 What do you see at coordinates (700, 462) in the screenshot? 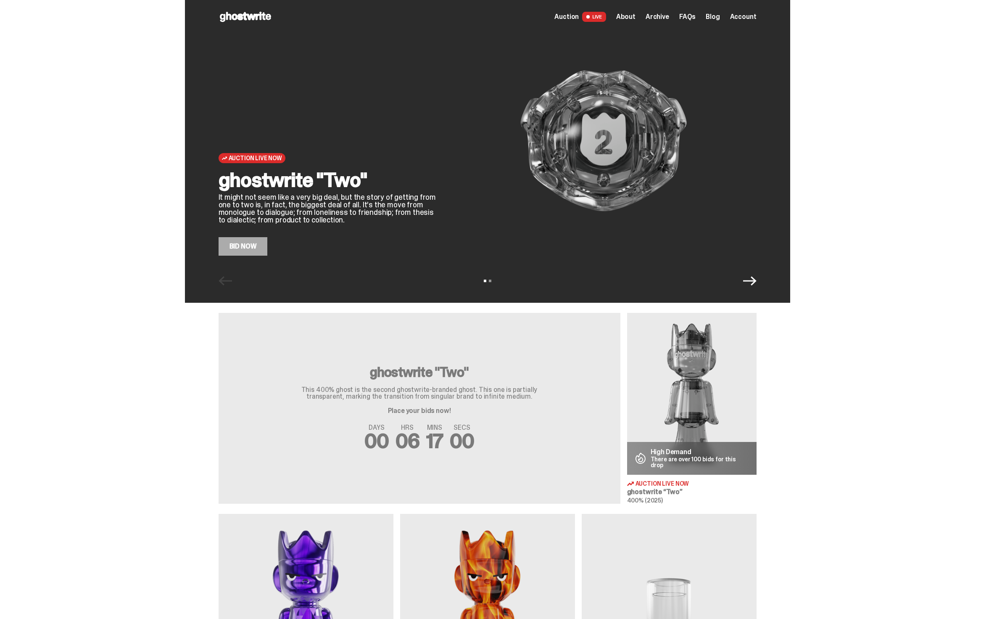
I see `p: There are over 100 bids for this drop` at bounding box center [700, 462].